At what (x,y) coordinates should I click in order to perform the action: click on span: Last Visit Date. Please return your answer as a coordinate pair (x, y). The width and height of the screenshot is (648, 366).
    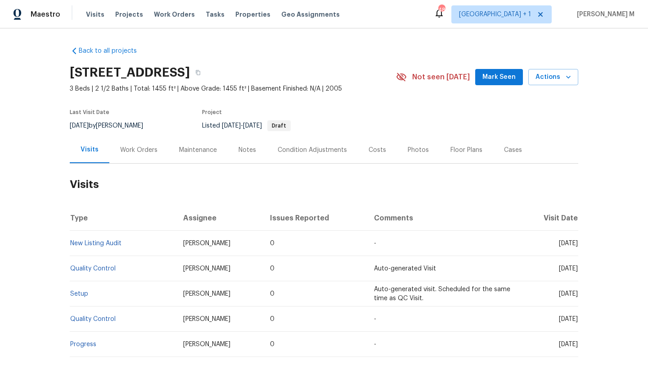
    Looking at the image, I should click on (90, 112).